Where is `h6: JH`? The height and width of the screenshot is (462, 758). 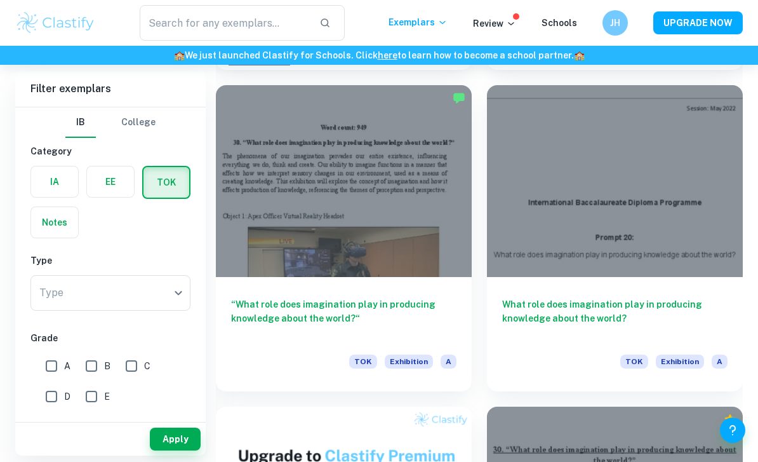 h6: JH is located at coordinates (615, 23).